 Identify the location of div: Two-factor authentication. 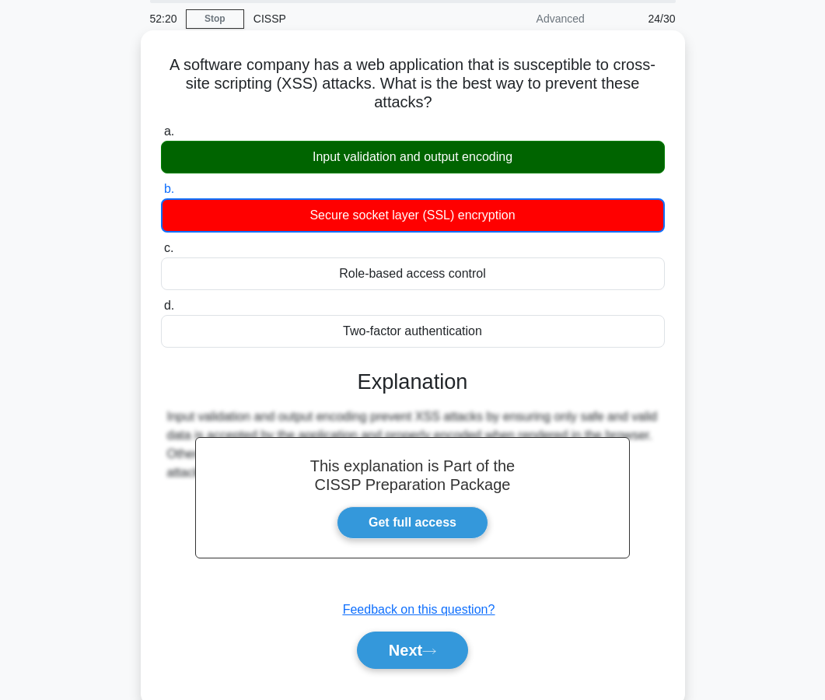
(413, 331).